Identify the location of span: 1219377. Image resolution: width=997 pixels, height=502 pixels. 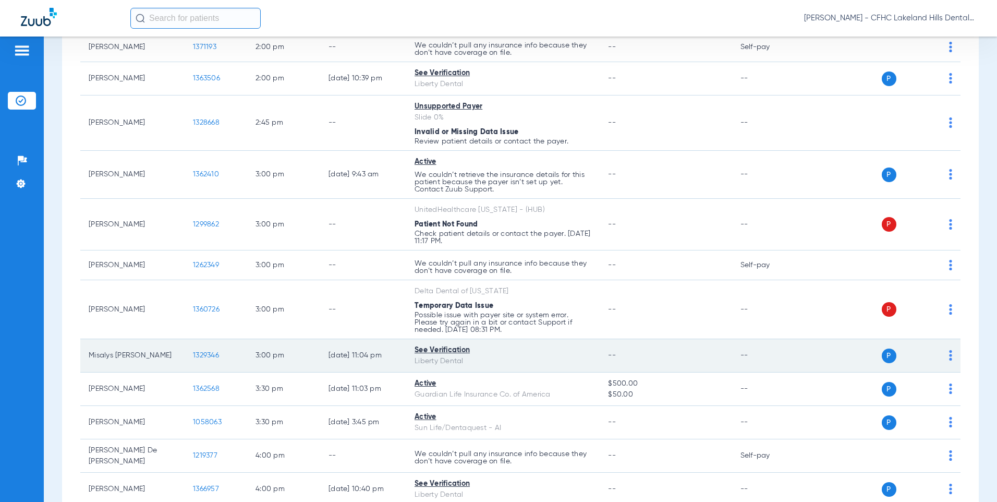
(205, 455).